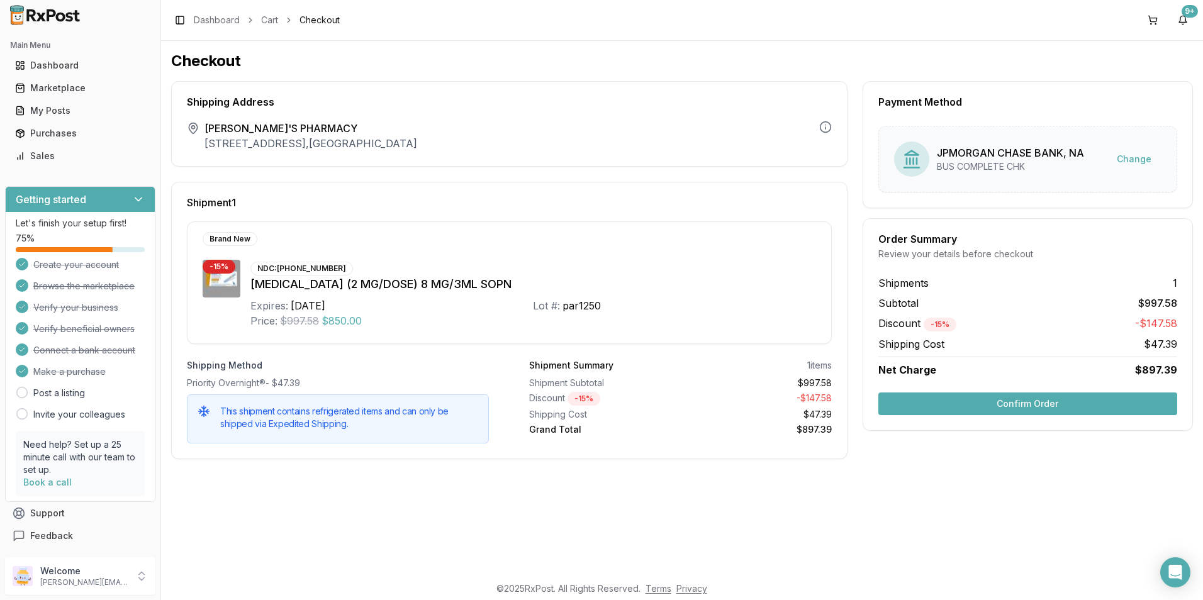  Describe the element at coordinates (1190, 11) in the screenshot. I see `div: 9+` at that location.